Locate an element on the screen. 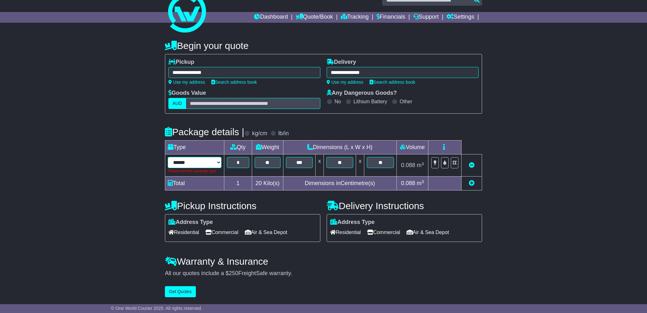  td: Dimensions in Centimetre(s) is located at coordinates (339, 183).